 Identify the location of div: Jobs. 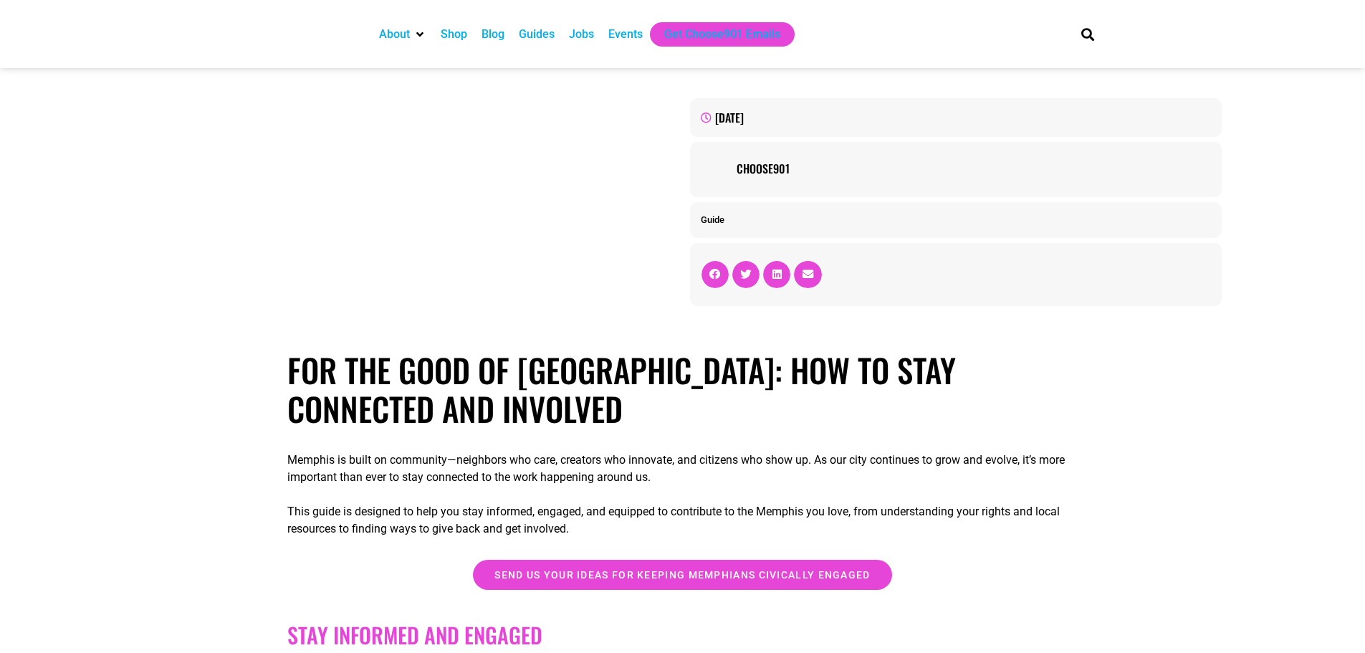
(581, 34).